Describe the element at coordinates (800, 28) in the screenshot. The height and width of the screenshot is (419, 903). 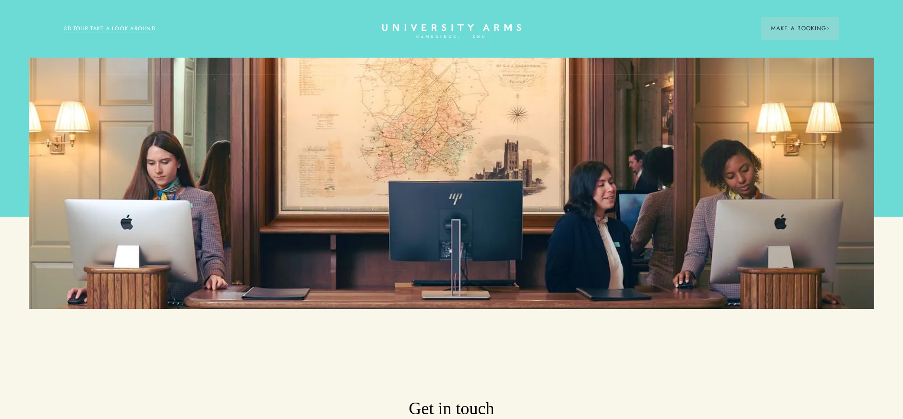
I see `button: Make a BookingArrow icon` at that location.